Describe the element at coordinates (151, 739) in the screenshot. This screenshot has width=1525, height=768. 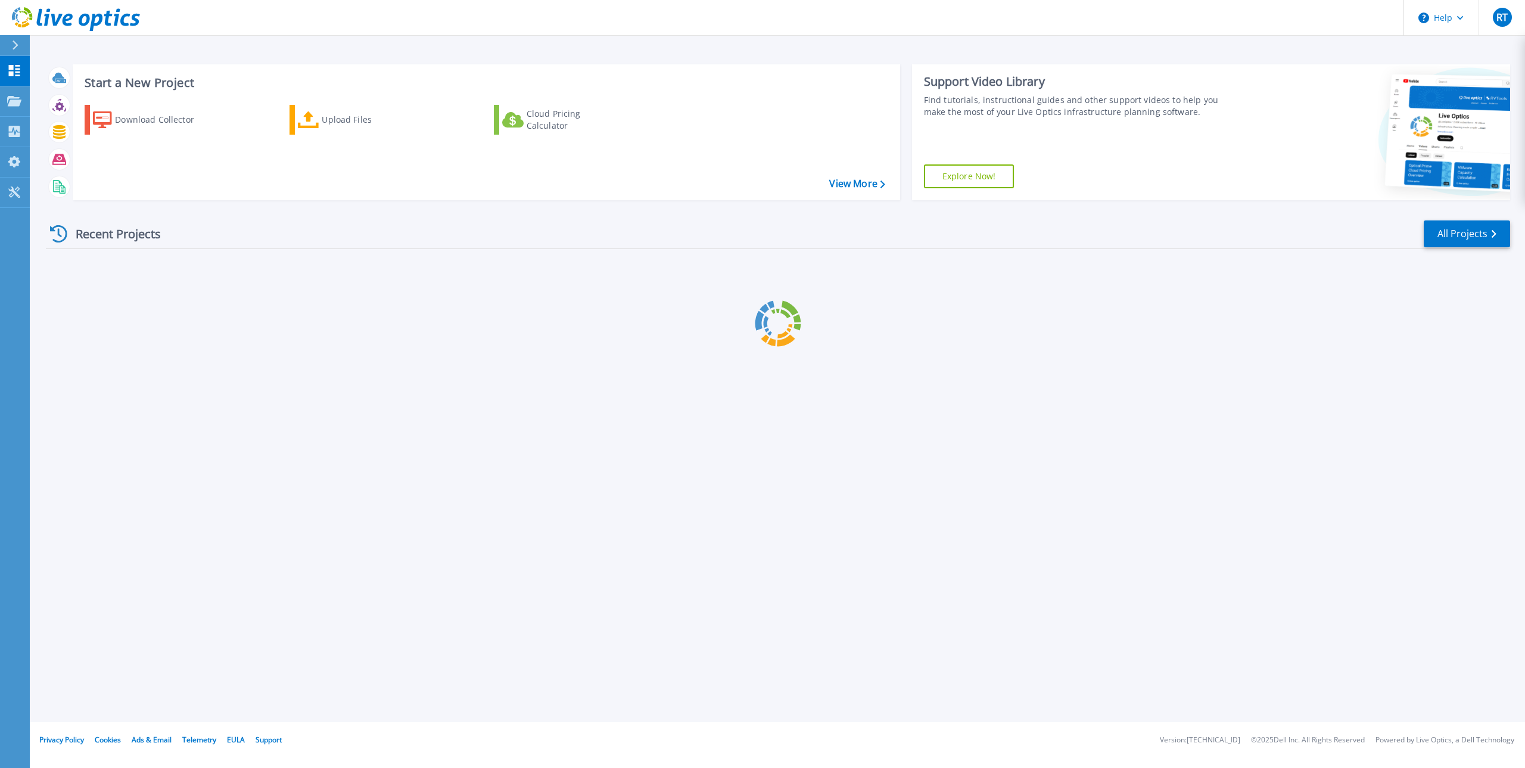
I see `a: Ads & Email` at that location.